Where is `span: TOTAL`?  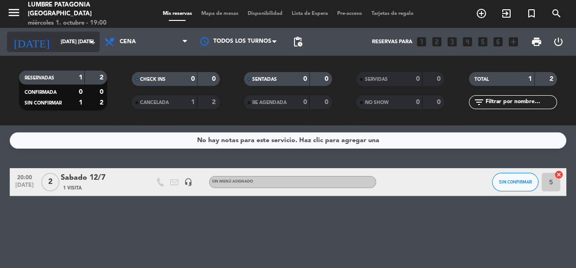 span: TOTAL is located at coordinates (482, 79).